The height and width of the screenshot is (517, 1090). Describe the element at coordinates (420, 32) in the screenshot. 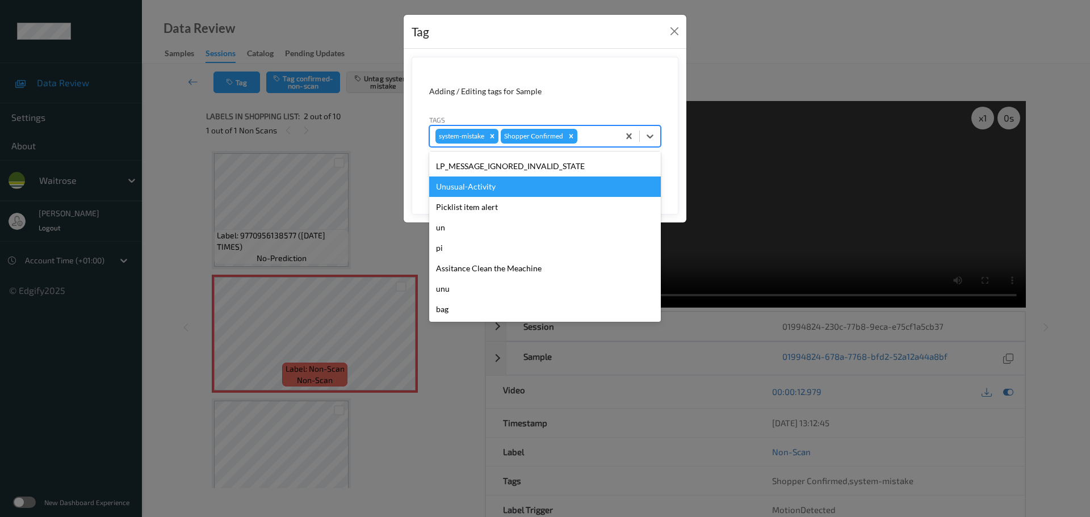

I see `div: Tag` at that location.